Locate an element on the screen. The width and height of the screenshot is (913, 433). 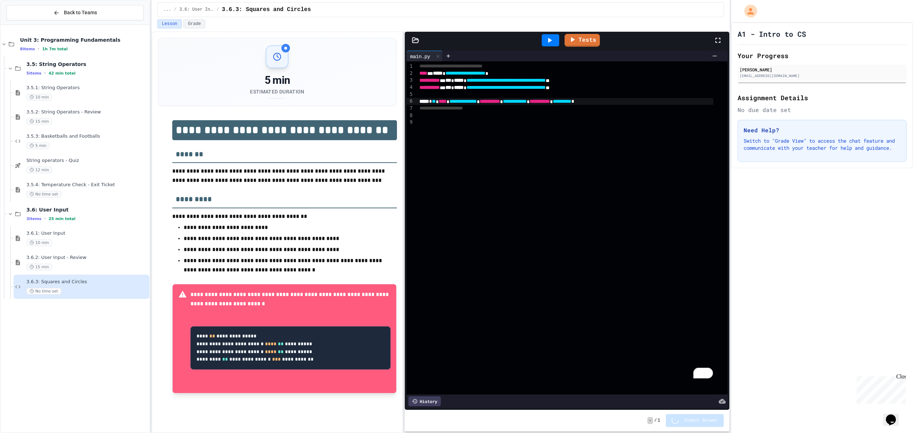
span: 12 min is located at coordinates (39, 170).